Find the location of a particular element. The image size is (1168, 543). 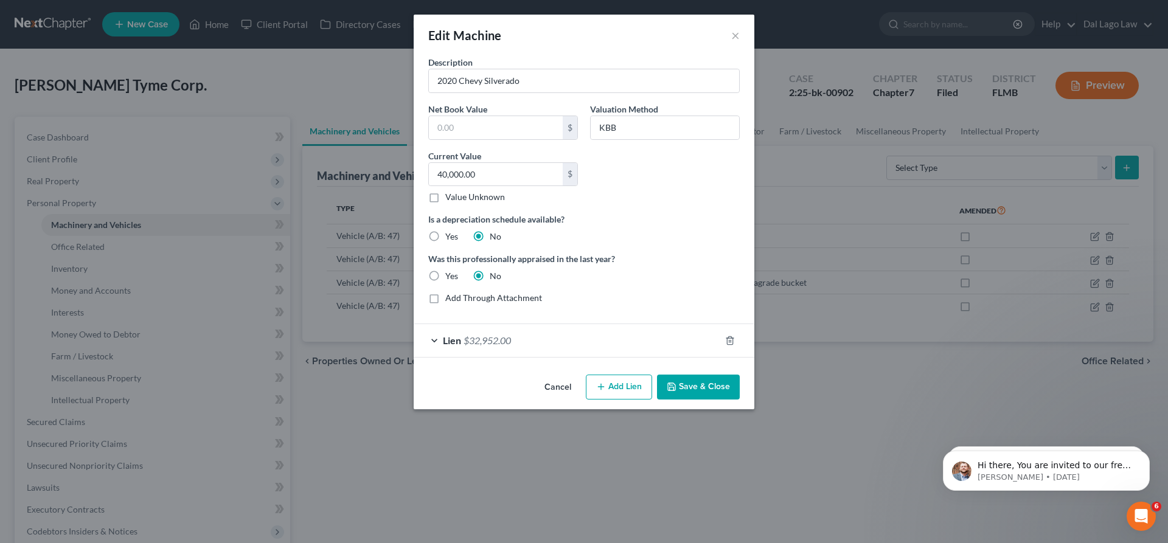

label: Valuation Method is located at coordinates (624, 109).